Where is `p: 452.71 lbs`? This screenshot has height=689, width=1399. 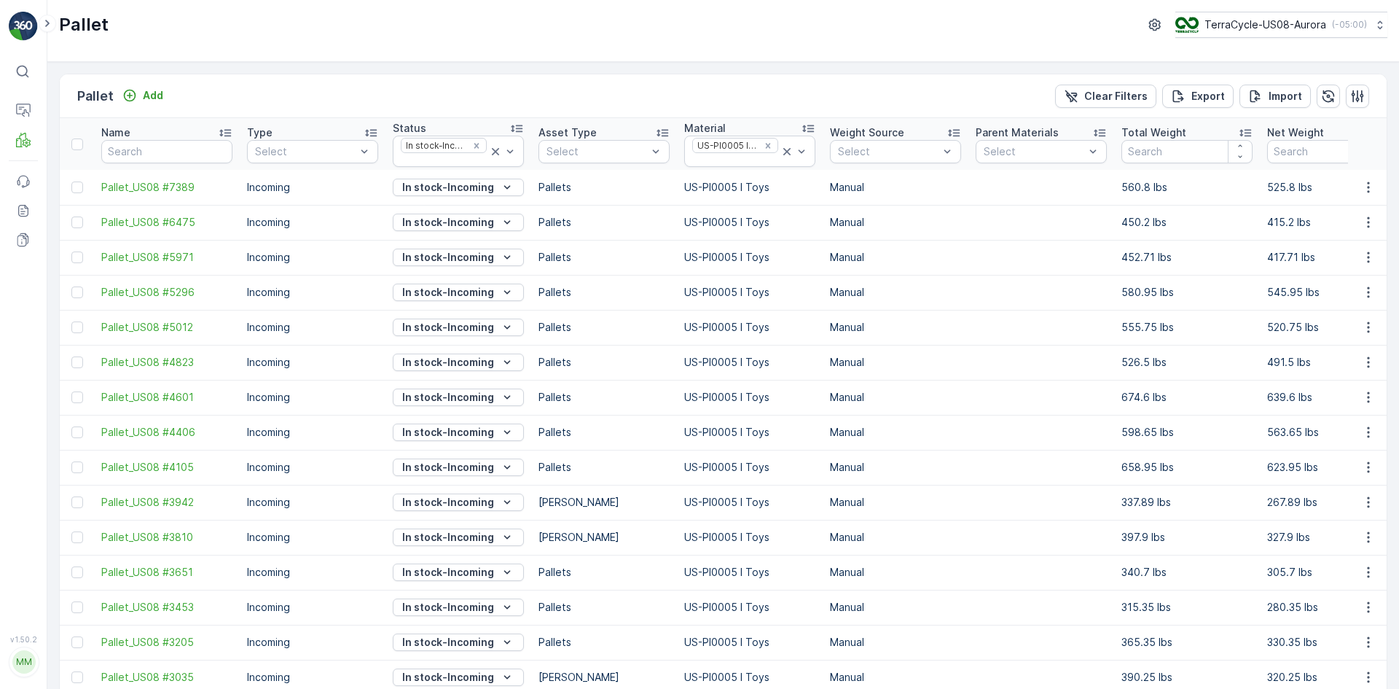 p: 452.71 lbs is located at coordinates (1187, 257).